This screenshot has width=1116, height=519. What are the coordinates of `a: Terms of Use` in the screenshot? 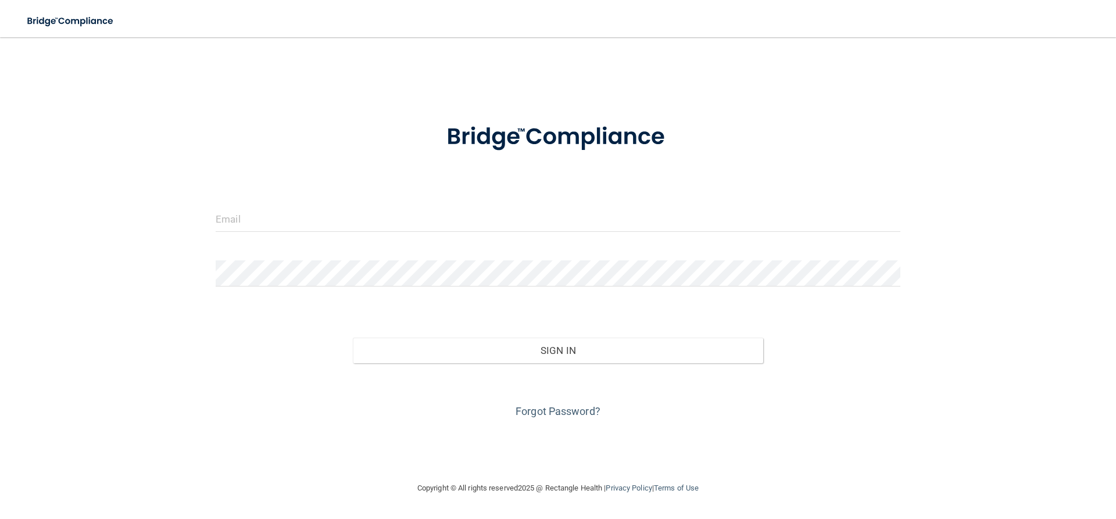 It's located at (676, 488).